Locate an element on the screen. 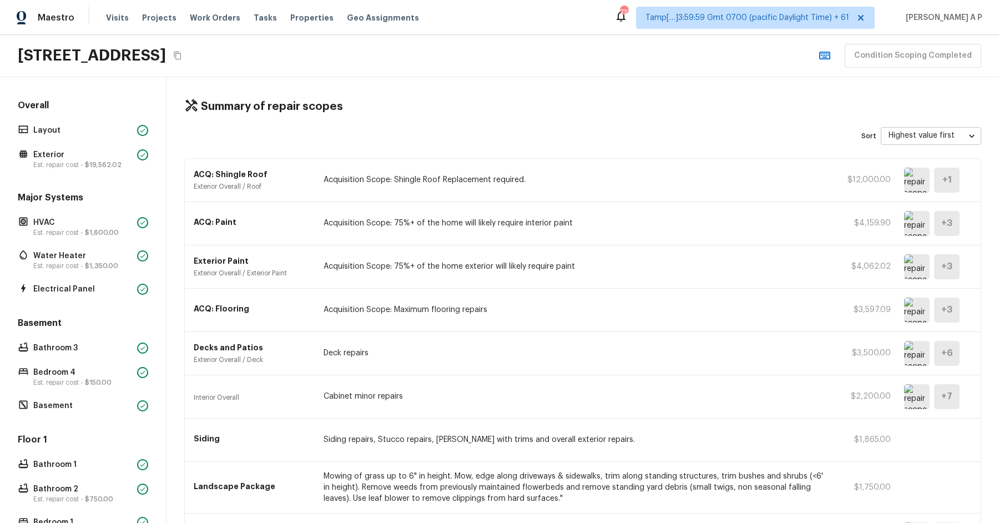 The image size is (999, 523). p: Landscape Package is located at coordinates (252, 486).